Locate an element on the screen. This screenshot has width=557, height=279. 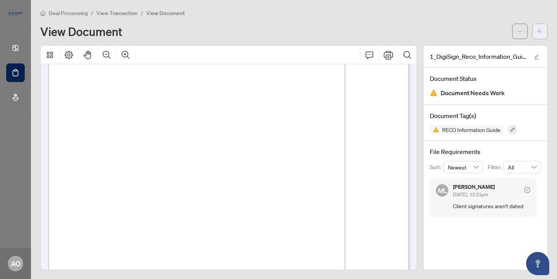
p: Filter: is located at coordinates (495, 167).